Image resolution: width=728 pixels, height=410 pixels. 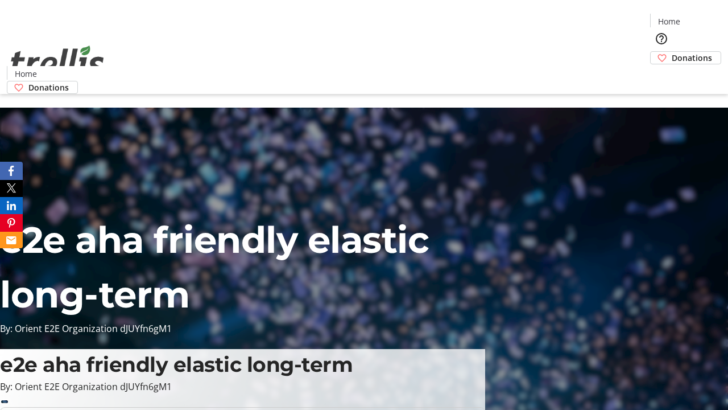 I want to click on img: Orient E2E Organization dJUYfn6gM1's Logo, so click(x=57, y=61).